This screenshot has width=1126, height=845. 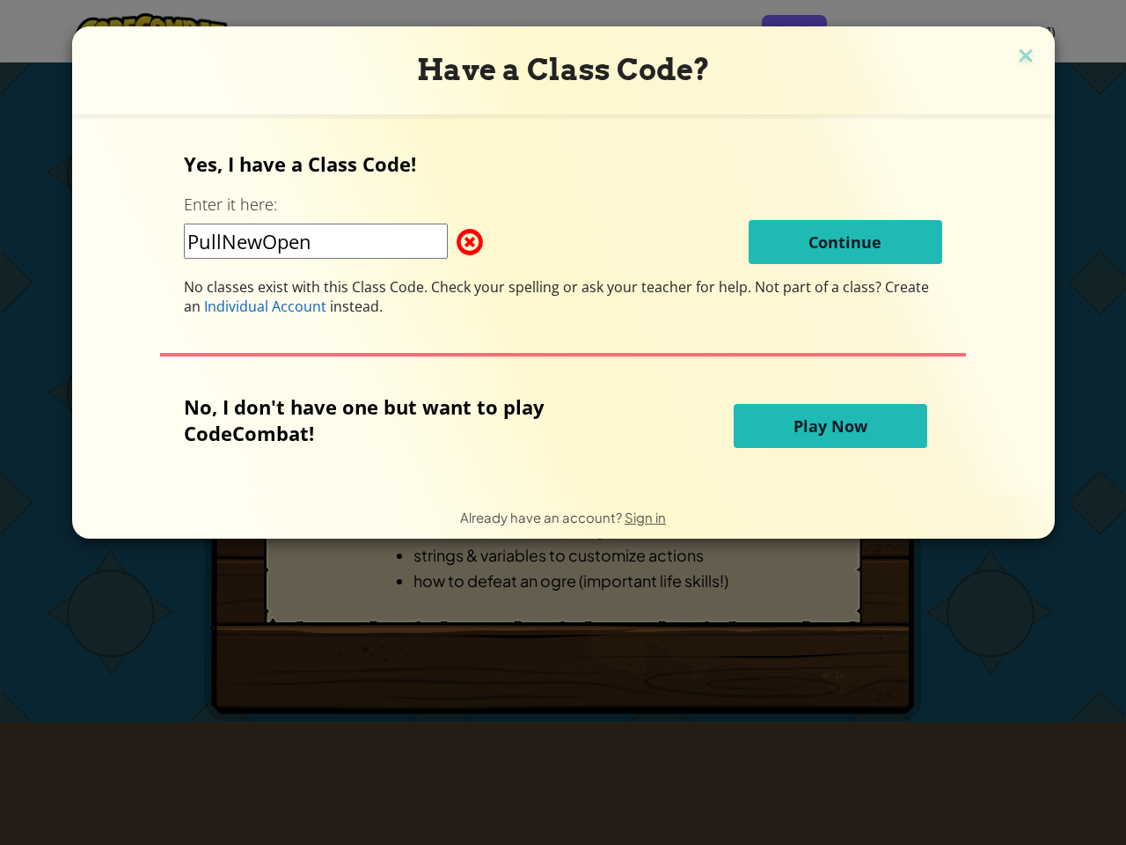 What do you see at coordinates (407, 420) in the screenshot?
I see `p: No, I don't have one but want to play CodeCombat!` at bounding box center [407, 420].